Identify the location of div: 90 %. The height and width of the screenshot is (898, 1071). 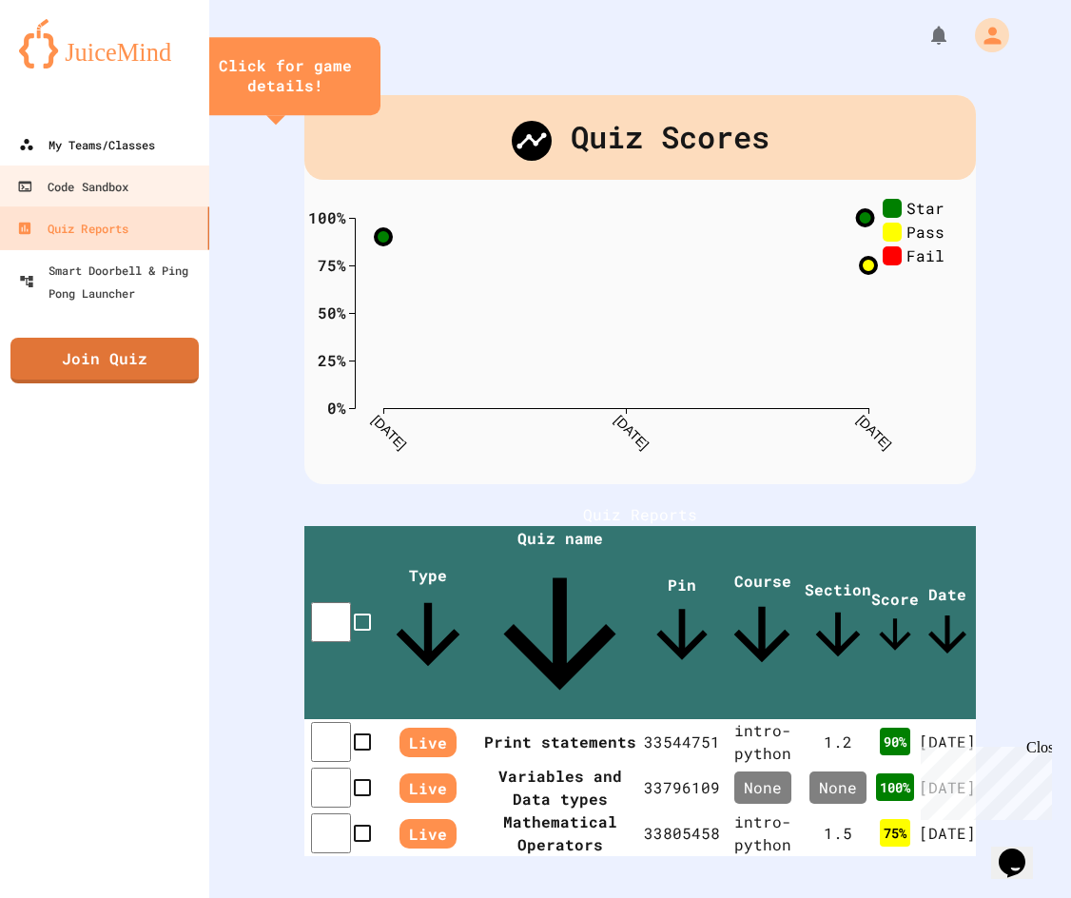
(895, 741).